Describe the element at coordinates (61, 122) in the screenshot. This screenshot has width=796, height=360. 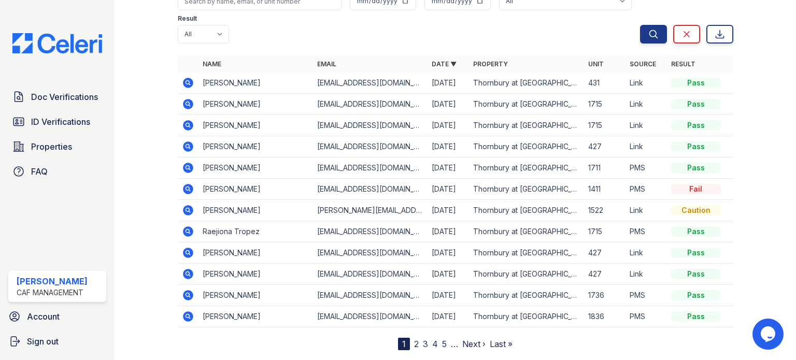
I see `span: ID Verifications` at that location.